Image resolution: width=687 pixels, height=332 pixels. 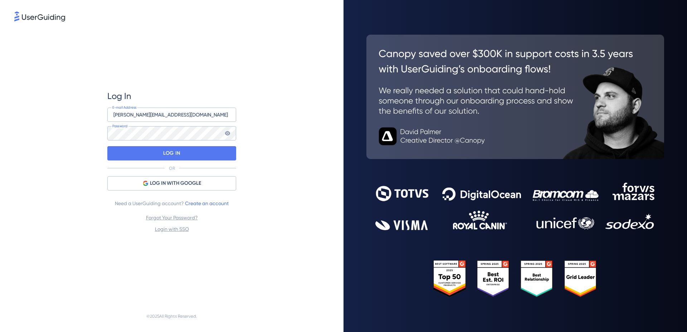 I want to click on p: LOG IN, so click(x=171, y=154).